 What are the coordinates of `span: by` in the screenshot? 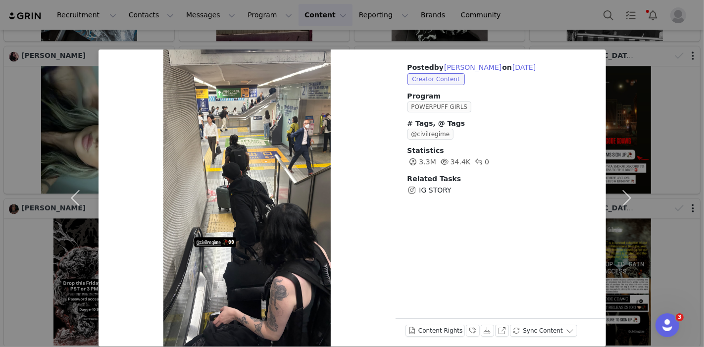 It's located at (468, 67).